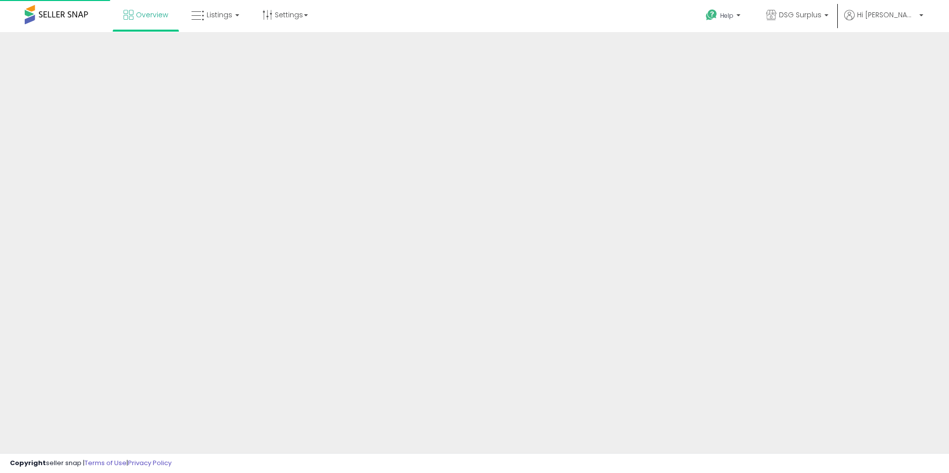  I want to click on span: Listings, so click(219, 15).